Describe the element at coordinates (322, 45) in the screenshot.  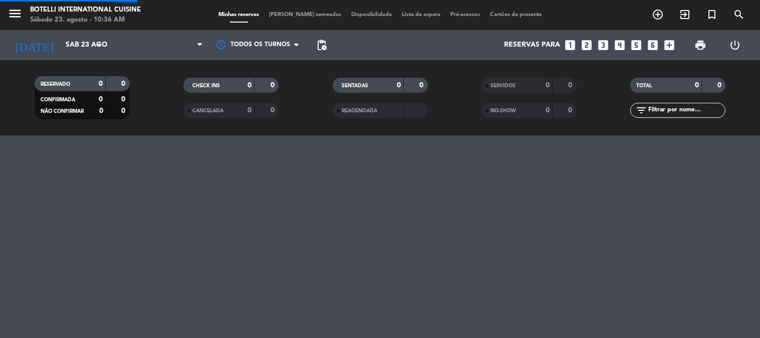
I see `span: pending_actions` at that location.